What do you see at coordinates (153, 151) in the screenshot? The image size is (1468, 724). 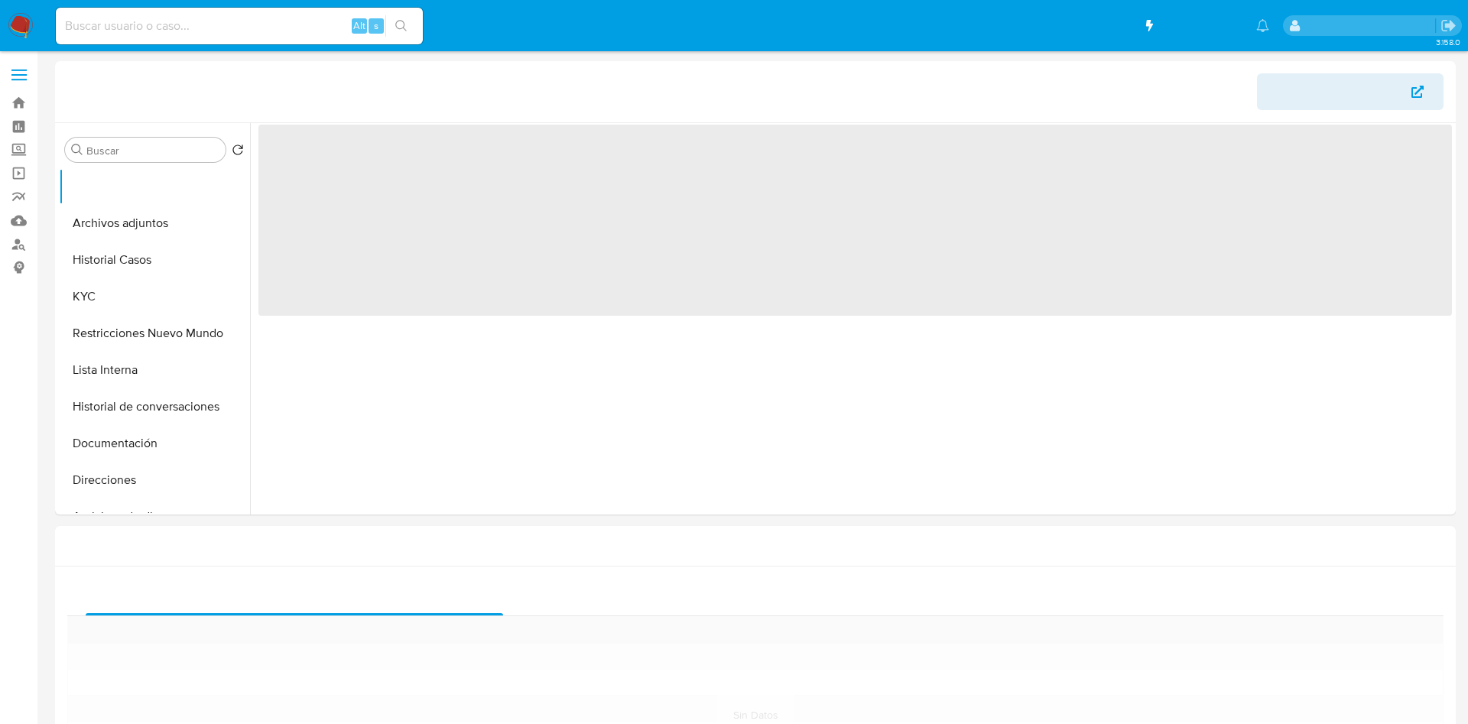 I see `input: Buscar` at bounding box center [153, 151].